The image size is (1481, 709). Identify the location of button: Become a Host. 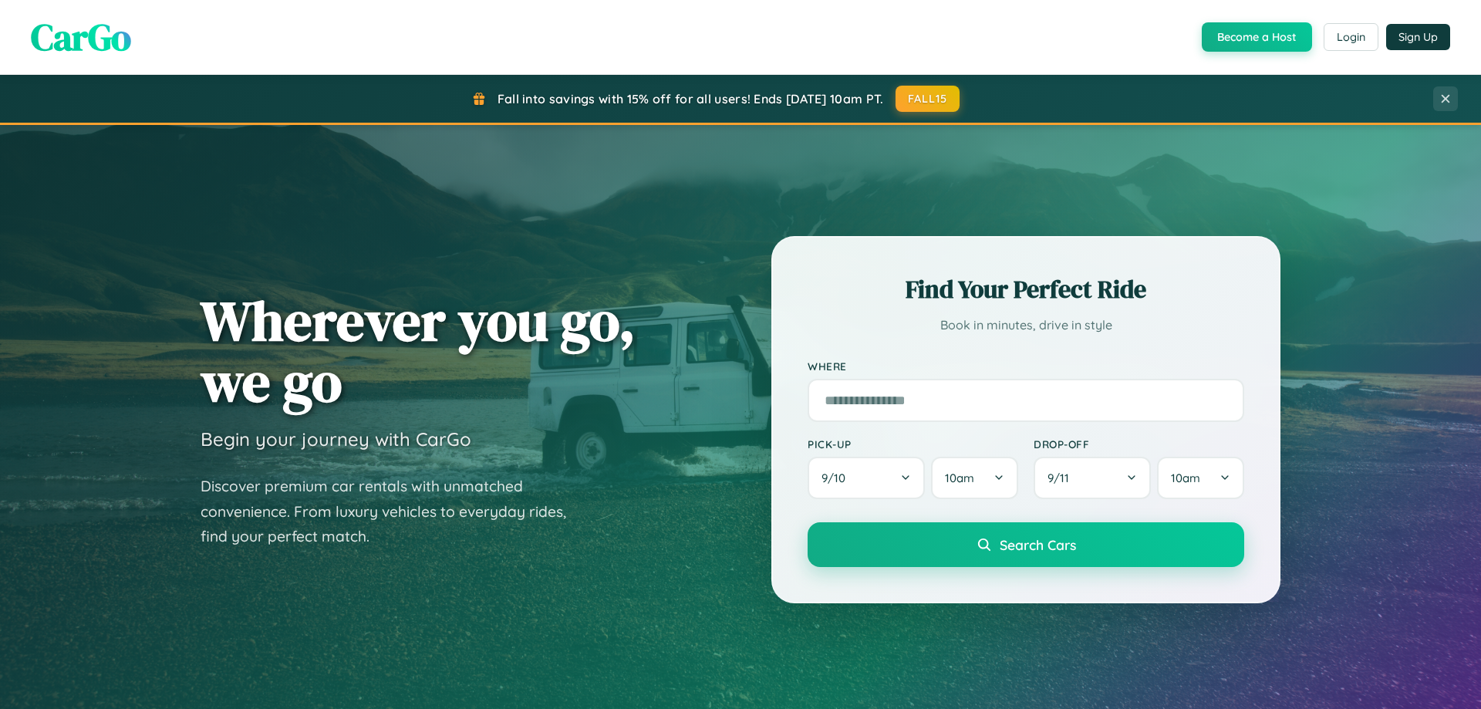
(1257, 37).